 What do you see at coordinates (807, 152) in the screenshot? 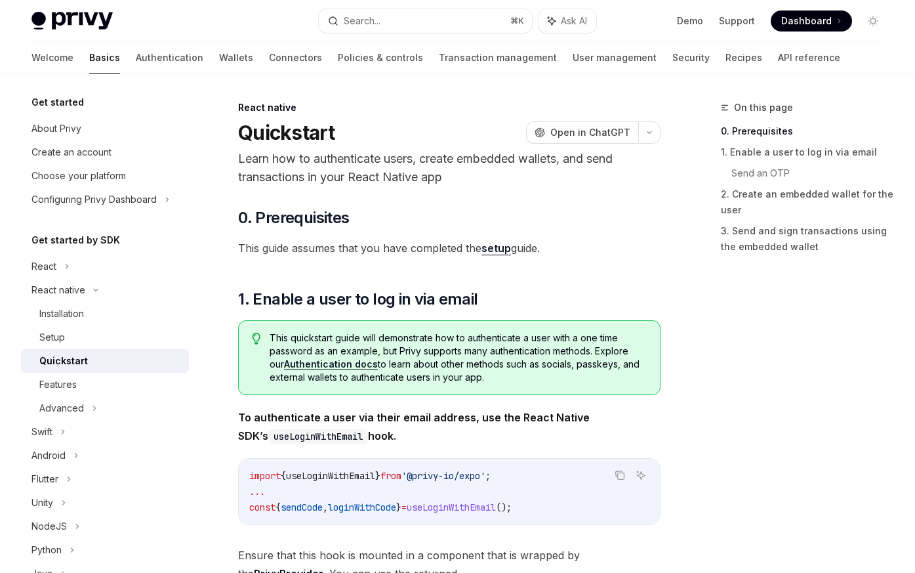
I see `a: 1. Enable a user to log in via email` at bounding box center [807, 152].